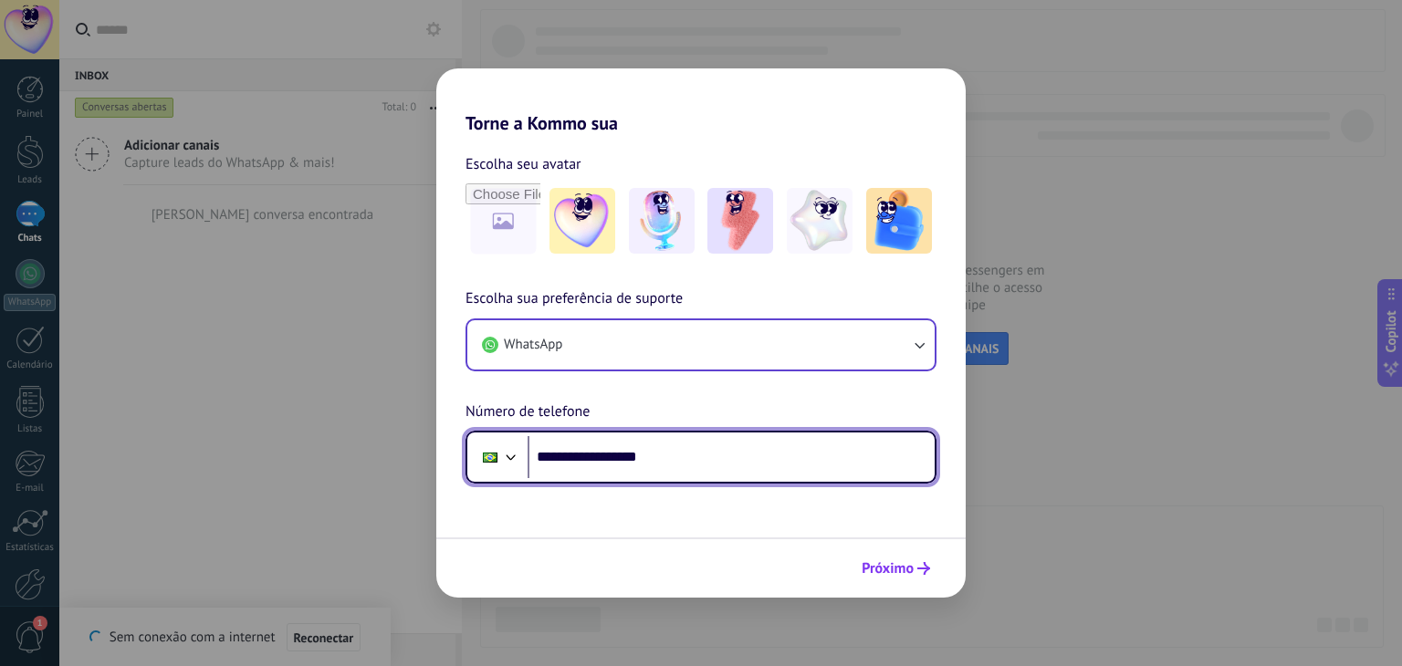  I want to click on img: -5.jpeg, so click(899, 221).